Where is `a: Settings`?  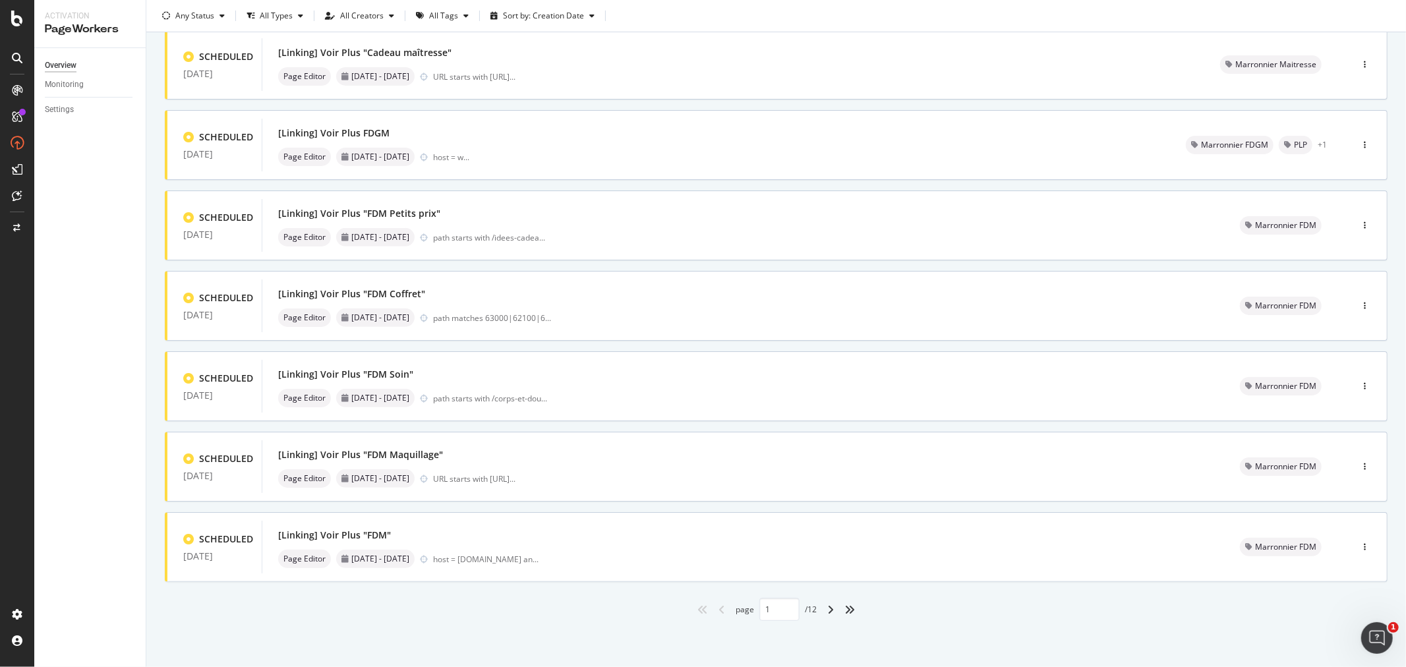 a: Settings is located at coordinates (90, 109).